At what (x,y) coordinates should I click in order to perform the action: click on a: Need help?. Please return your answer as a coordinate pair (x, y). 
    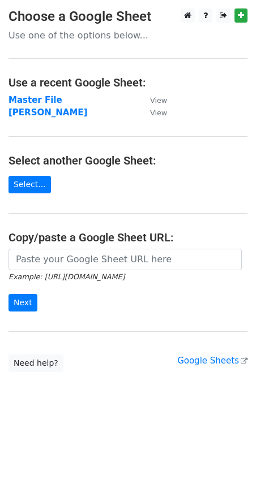
    Looking at the image, I should click on (36, 363).